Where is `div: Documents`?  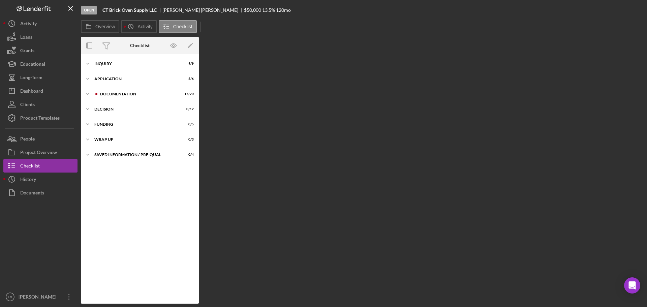
div: Documents is located at coordinates (32, 193).